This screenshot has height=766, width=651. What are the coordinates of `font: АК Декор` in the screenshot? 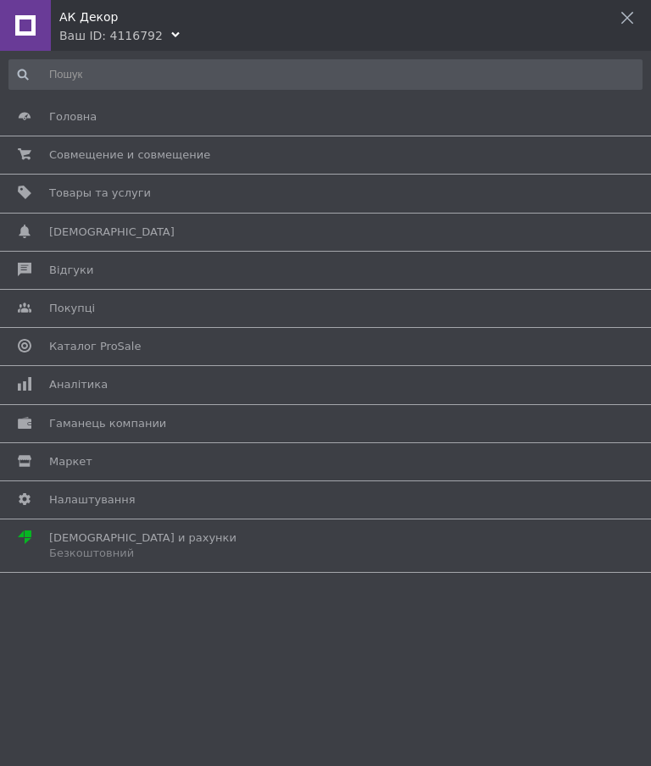 It's located at (88, 17).